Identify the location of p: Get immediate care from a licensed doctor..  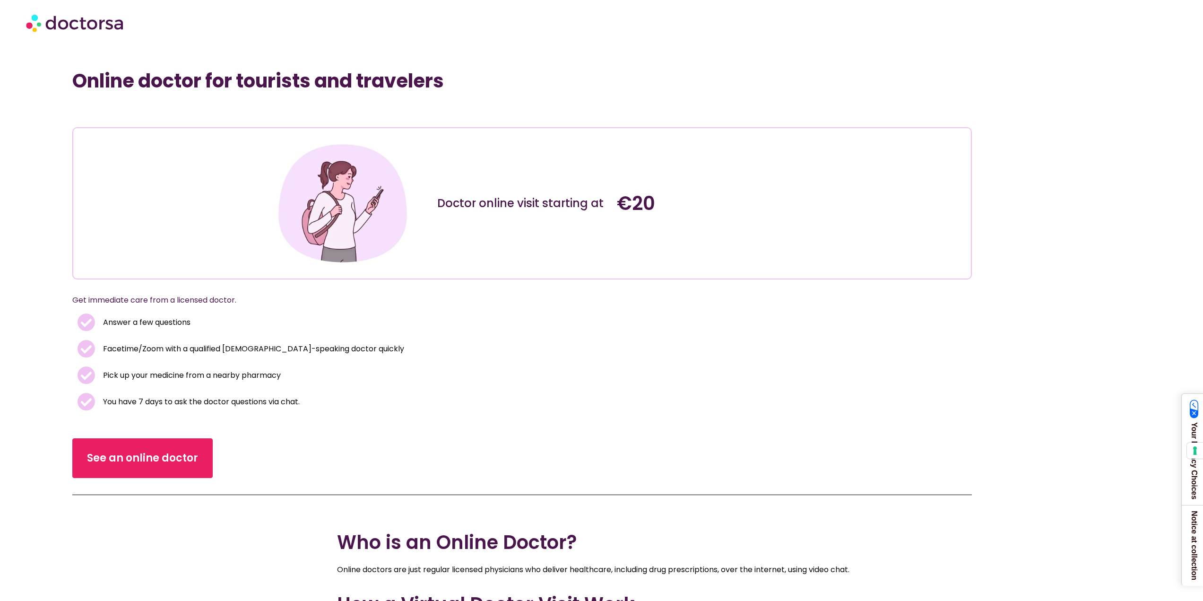
(511, 300).